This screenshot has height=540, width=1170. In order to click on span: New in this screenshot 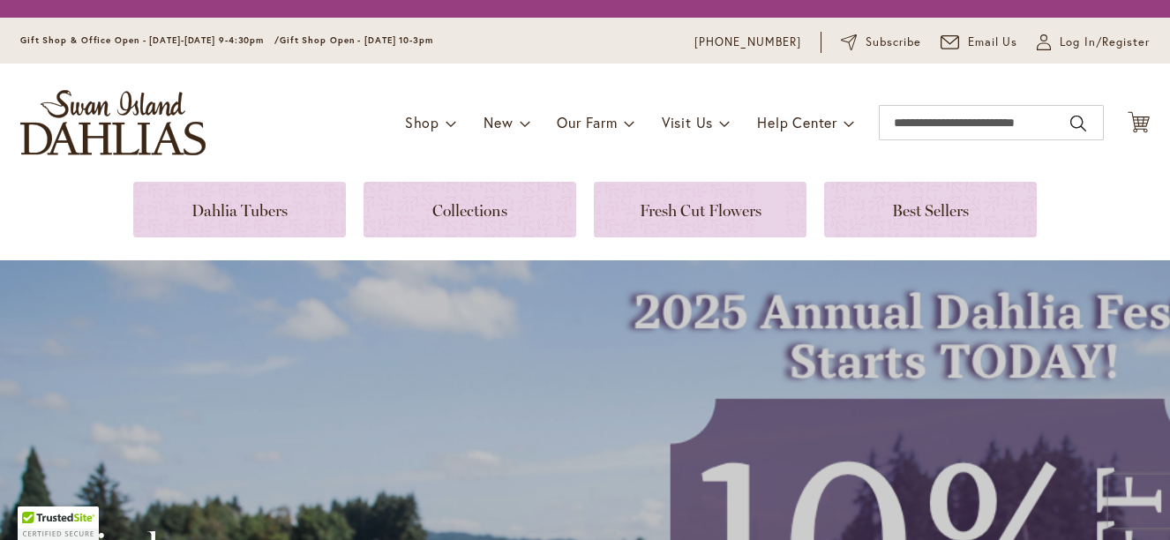, I will do `click(498, 122)`.